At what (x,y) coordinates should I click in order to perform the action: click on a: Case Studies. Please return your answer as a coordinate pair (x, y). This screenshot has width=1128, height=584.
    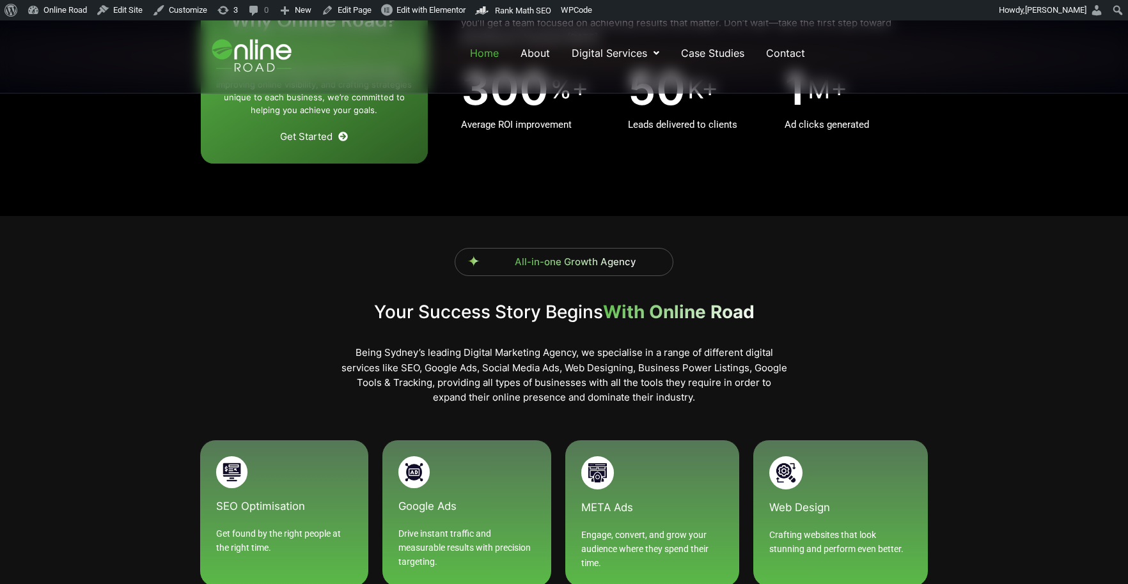
    Looking at the image, I should click on (712, 53).